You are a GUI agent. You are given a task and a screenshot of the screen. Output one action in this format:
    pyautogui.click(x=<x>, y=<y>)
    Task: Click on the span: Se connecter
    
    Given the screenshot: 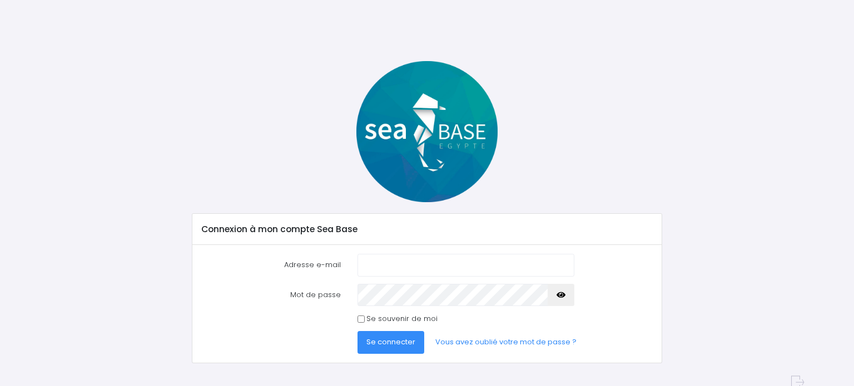 What is the action you would take?
    pyautogui.click(x=391, y=342)
    